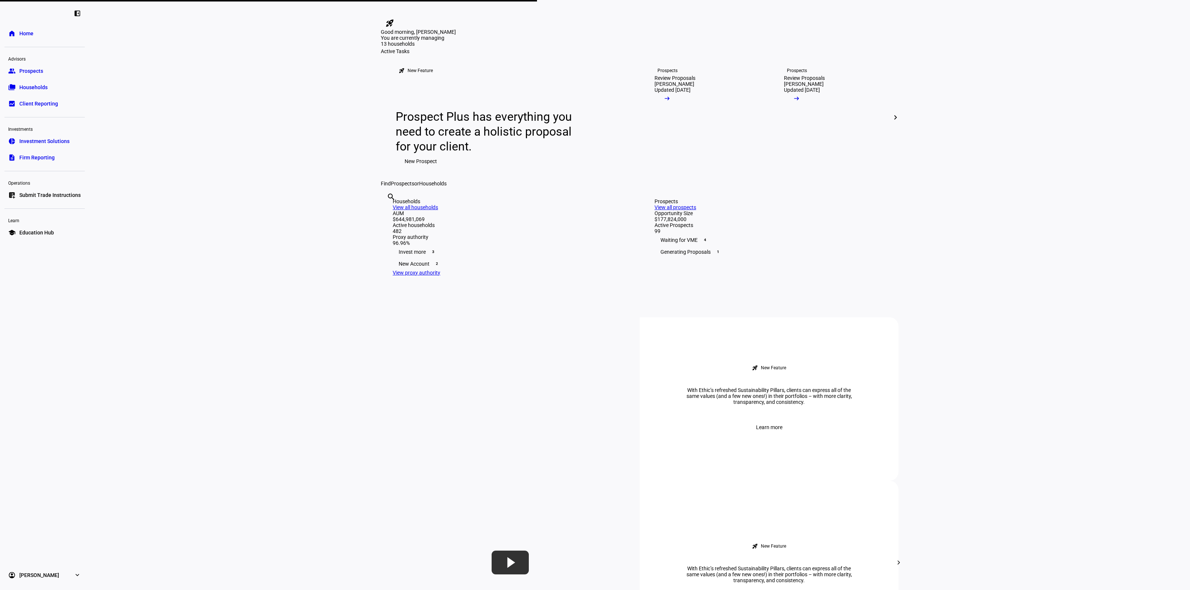 Image resolution: width=1190 pixels, height=590 pixels. What do you see at coordinates (640, 51) in the screenshot?
I see `div: Active Tasks` at bounding box center [640, 51].